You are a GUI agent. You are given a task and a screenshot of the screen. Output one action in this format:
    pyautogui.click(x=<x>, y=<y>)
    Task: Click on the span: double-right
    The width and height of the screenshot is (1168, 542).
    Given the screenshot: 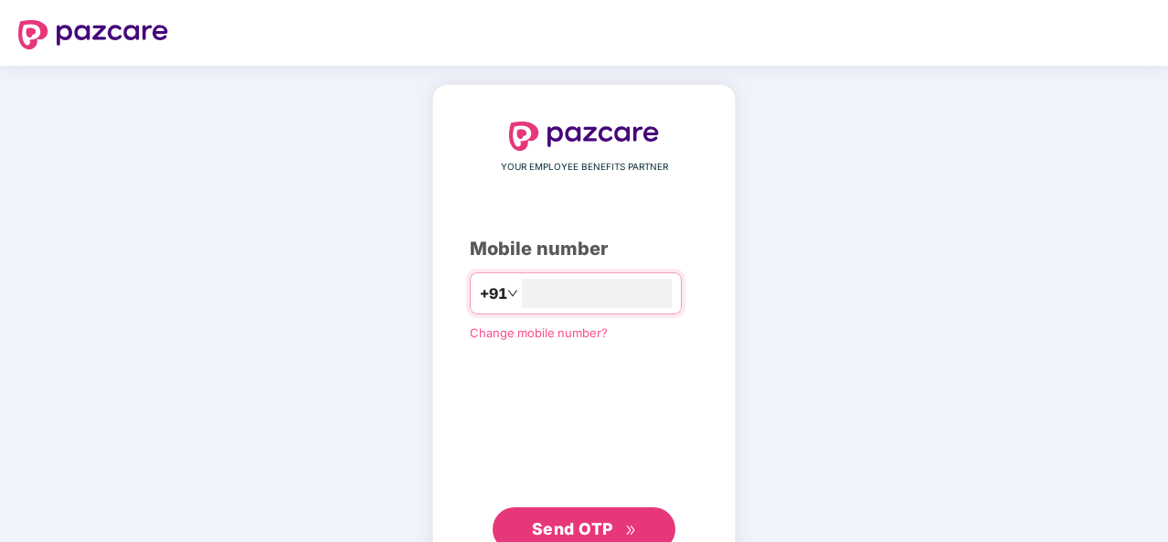 What is the action you would take?
    pyautogui.click(x=631, y=530)
    